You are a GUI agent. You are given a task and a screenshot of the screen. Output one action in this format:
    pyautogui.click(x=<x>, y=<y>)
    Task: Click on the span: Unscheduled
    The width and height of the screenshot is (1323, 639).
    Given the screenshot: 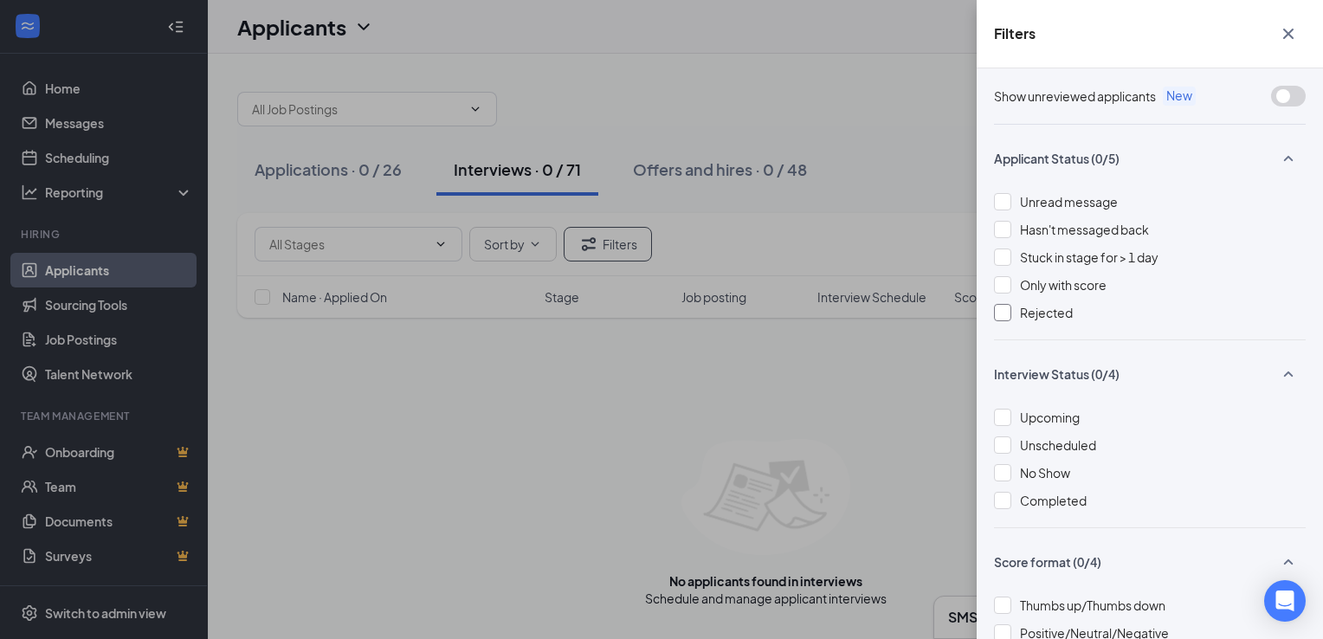 What is the action you would take?
    pyautogui.click(x=1058, y=445)
    